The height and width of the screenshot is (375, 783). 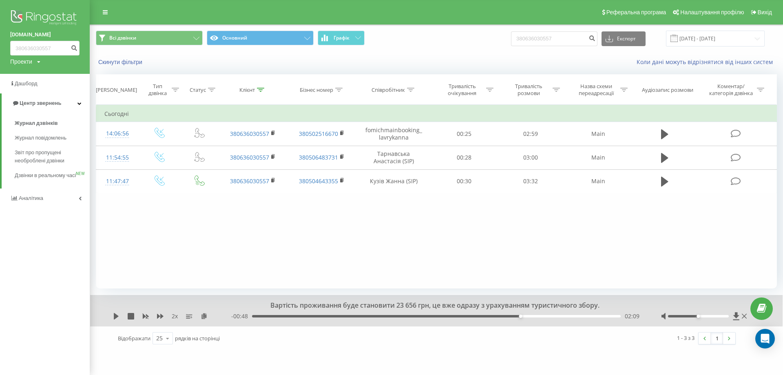 What do you see at coordinates (462, 90) in the screenshot?
I see `div: Тривалість очікування` at bounding box center [462, 90].